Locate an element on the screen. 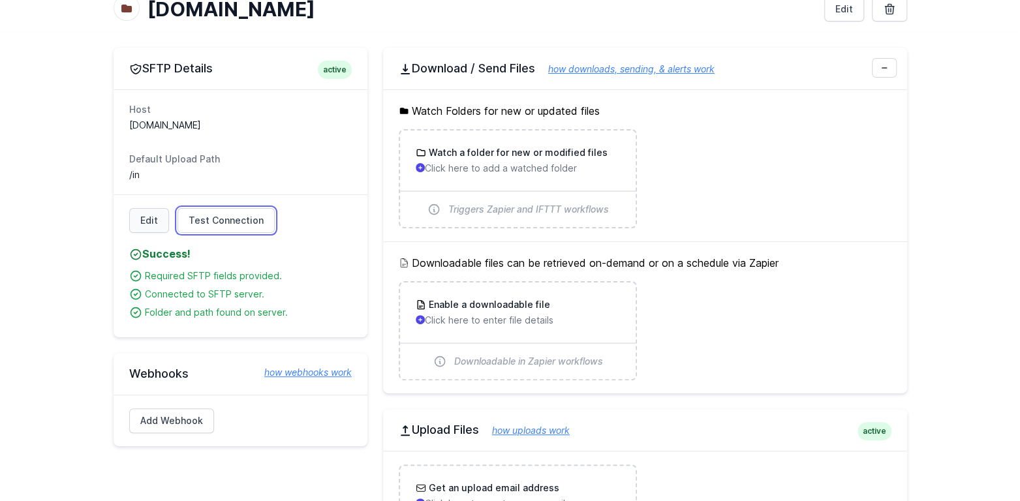  a: Edit is located at coordinates (149, 221).